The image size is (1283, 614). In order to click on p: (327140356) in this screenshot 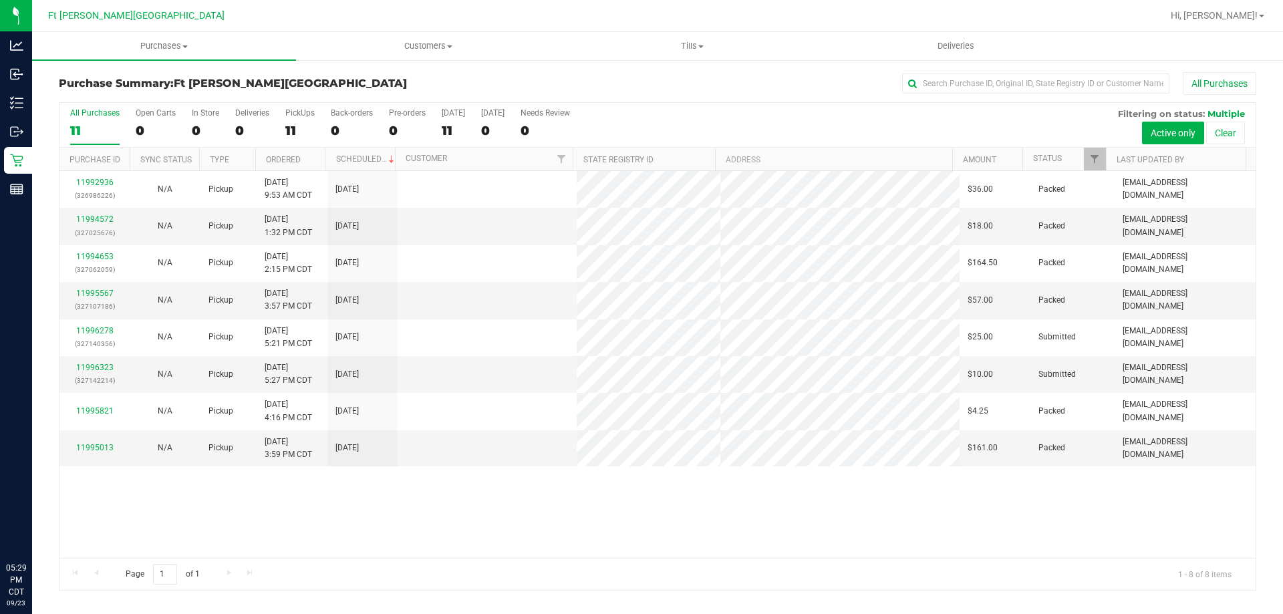, I will do `click(94, 343)`.